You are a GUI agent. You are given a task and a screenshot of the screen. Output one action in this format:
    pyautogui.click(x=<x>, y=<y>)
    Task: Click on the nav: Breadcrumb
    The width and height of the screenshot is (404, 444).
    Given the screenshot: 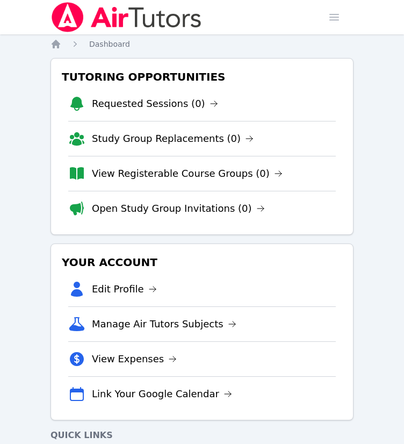 What is the action you would take?
    pyautogui.click(x=202, y=44)
    